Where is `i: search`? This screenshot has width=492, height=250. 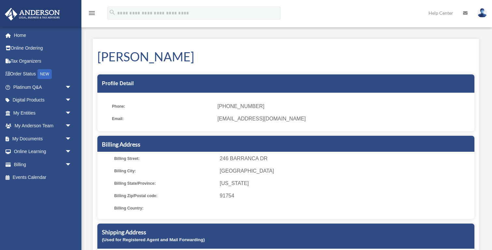
i: search is located at coordinates (112, 12).